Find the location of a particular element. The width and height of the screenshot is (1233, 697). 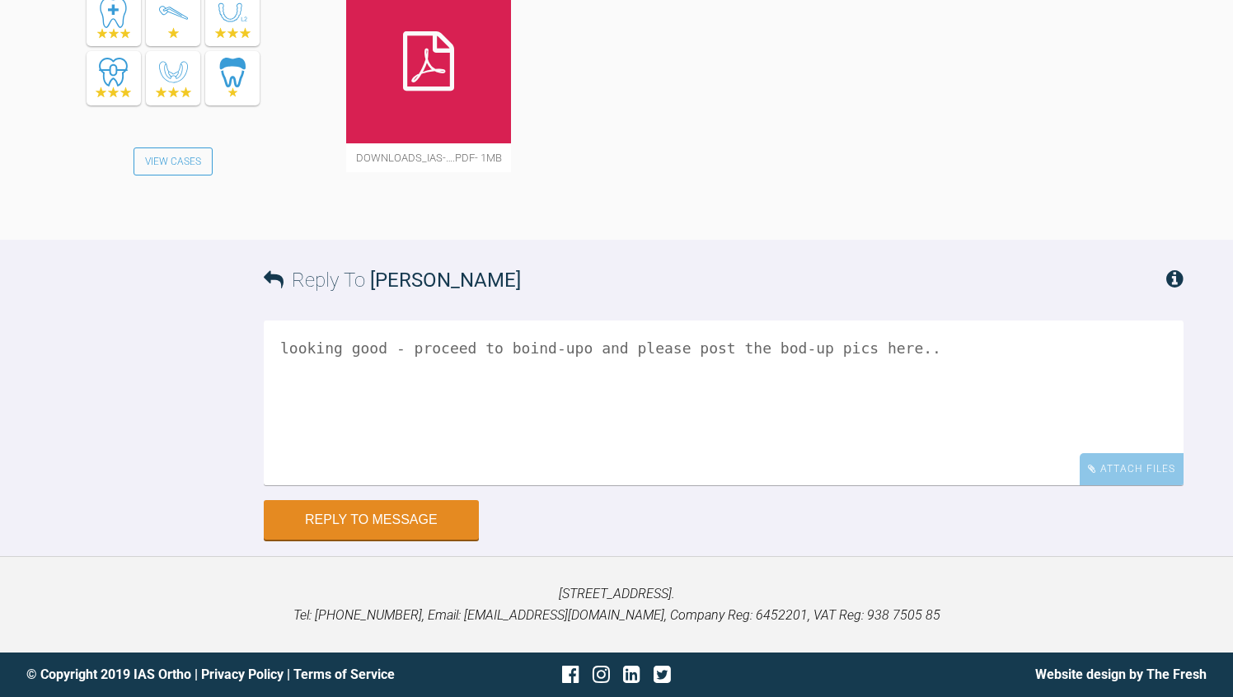

div: Attach Files is located at coordinates (1131, 469).